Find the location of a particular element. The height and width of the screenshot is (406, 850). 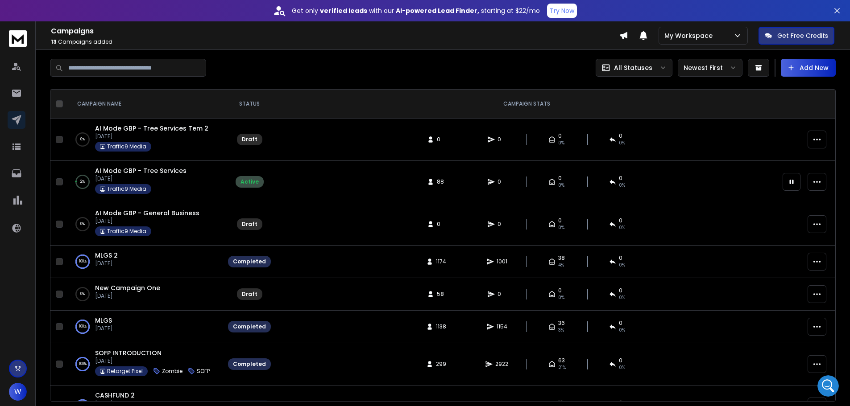

button: W is located at coordinates (18, 392).